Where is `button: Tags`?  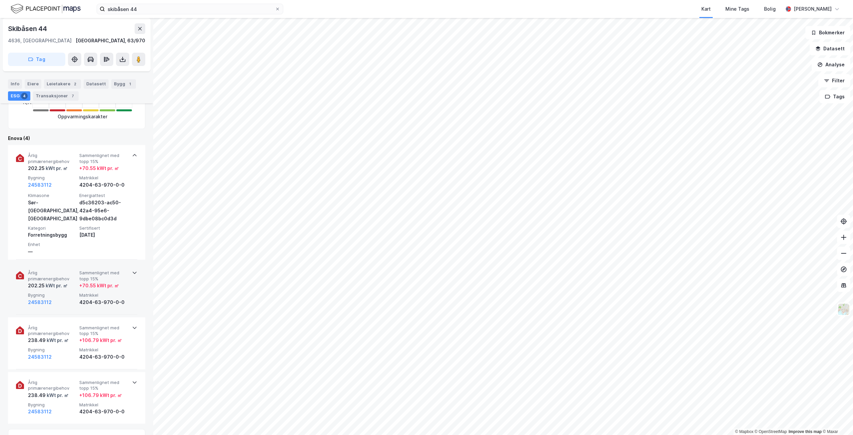
button: Tags is located at coordinates (835, 97).